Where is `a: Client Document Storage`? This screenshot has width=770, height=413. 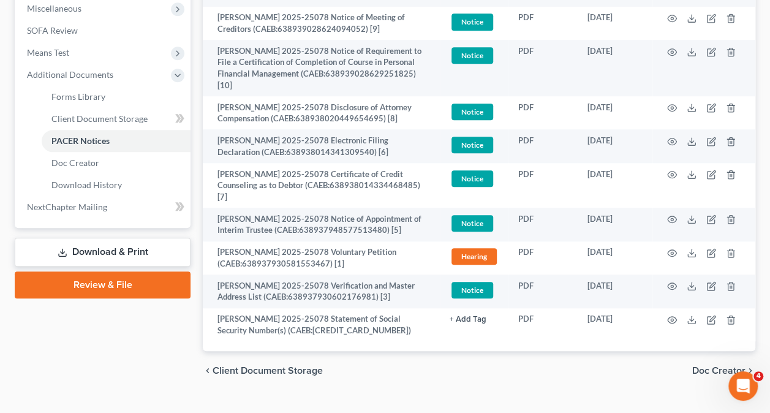
a: Client Document Storage is located at coordinates (116, 119).